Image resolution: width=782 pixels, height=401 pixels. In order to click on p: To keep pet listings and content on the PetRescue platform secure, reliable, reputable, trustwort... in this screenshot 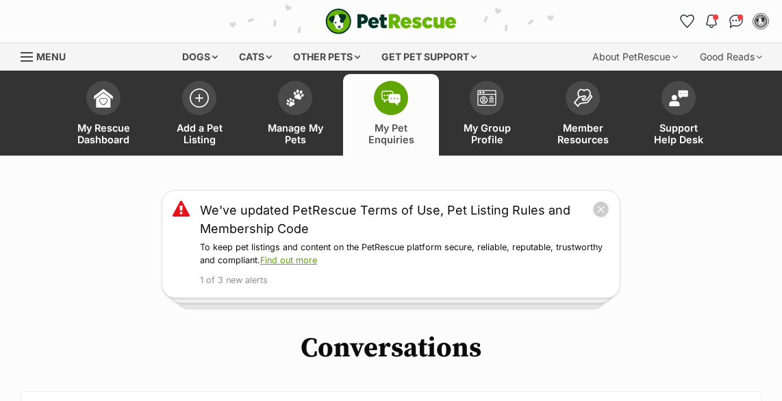, I will do `click(405, 254)`.